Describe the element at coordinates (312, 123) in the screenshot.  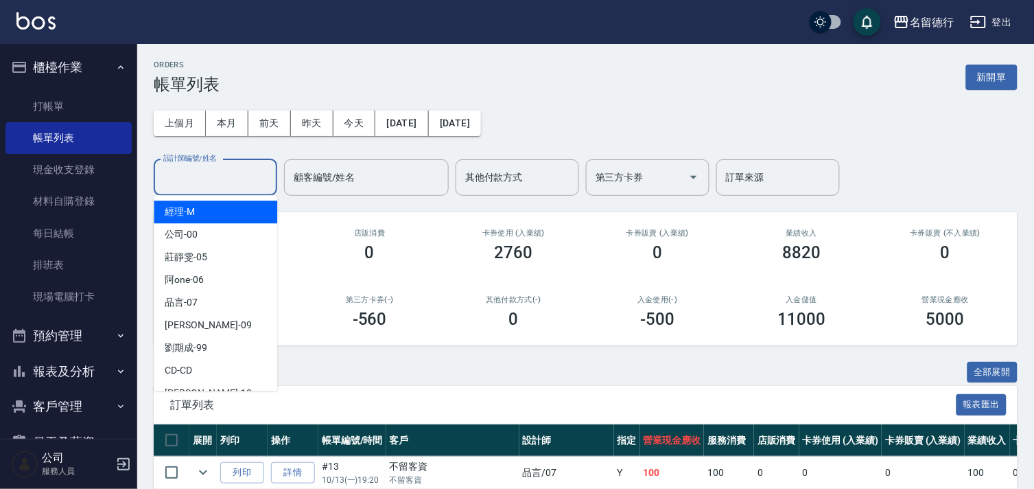
I see `button: 昨天` at that location.